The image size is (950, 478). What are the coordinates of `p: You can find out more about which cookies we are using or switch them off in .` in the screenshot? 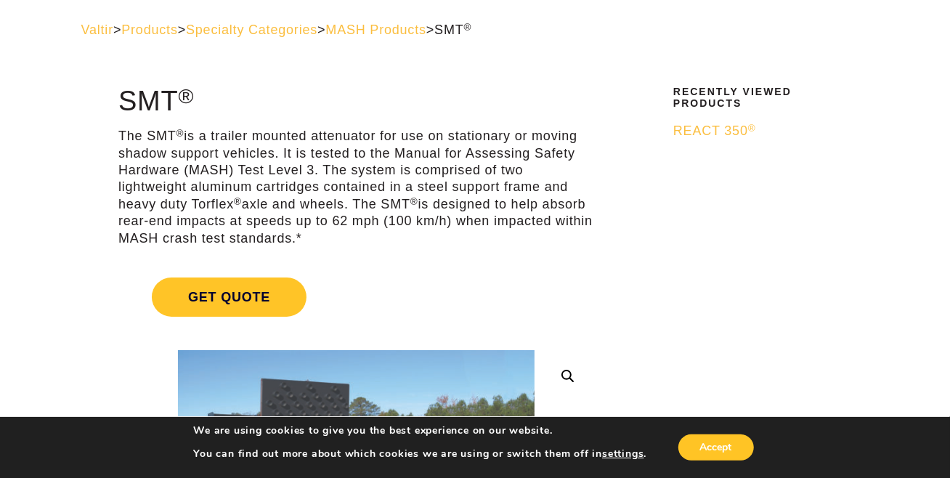 It's located at (420, 454).